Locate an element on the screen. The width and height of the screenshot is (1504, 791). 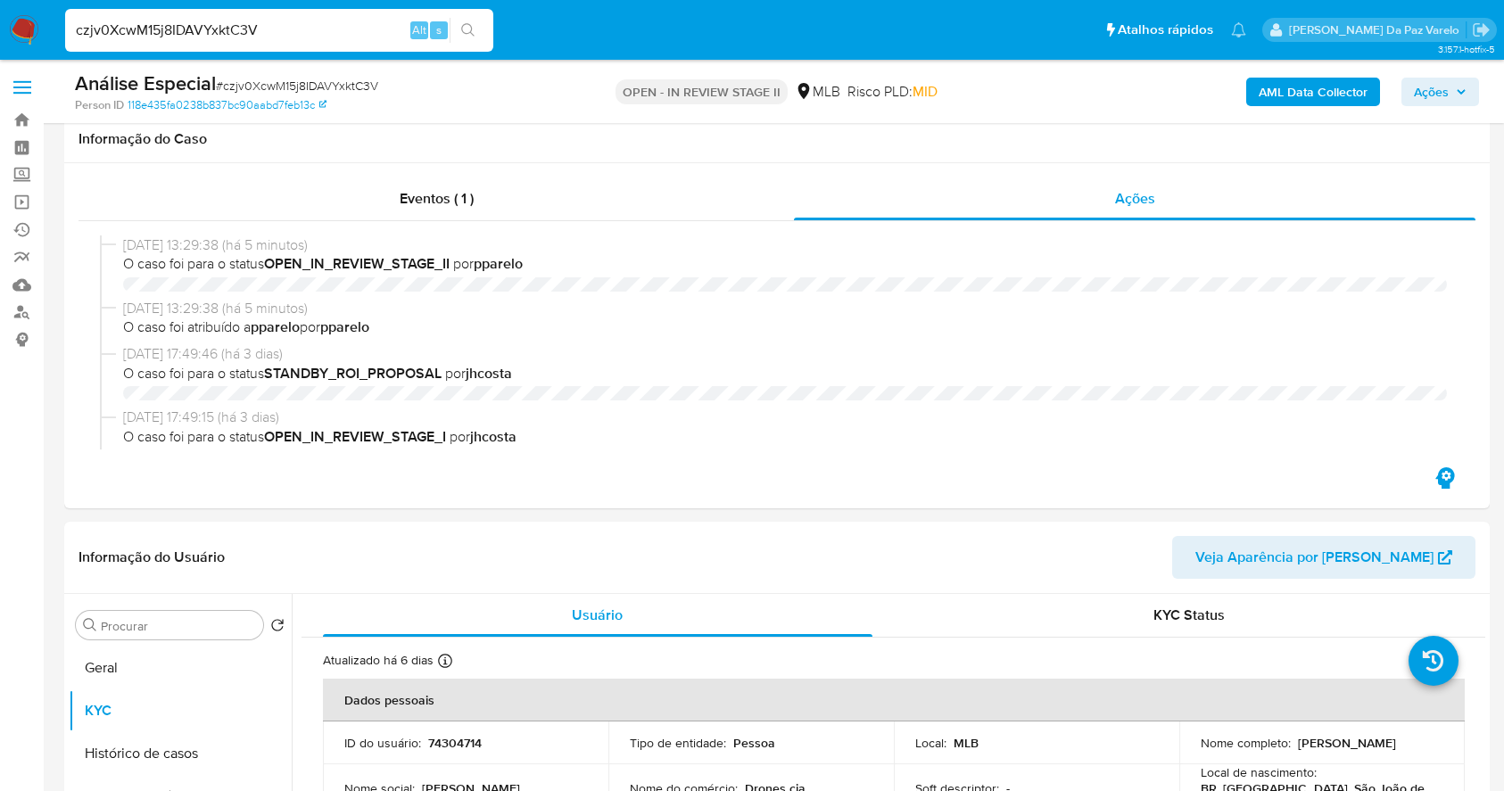
span: O caso foi atribuído a por is located at coordinates (785, 327).